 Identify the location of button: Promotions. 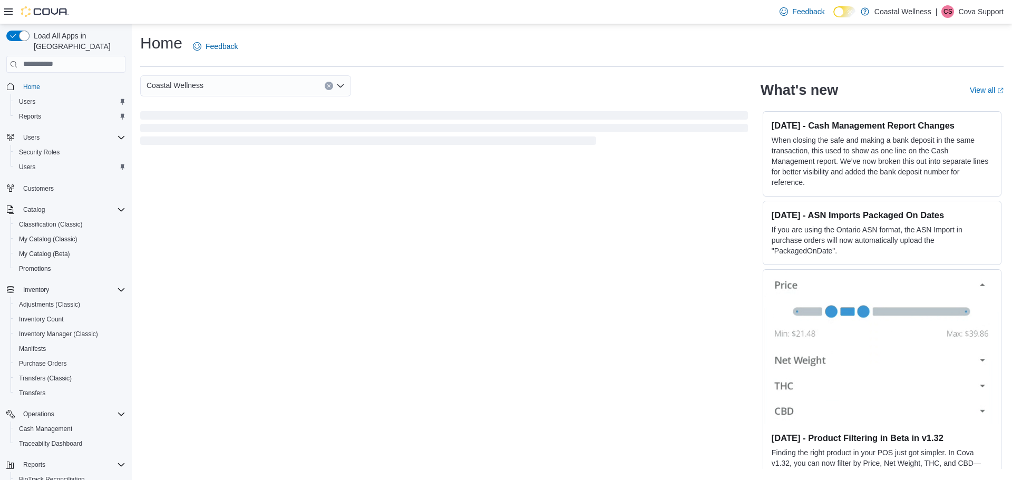
(70, 269).